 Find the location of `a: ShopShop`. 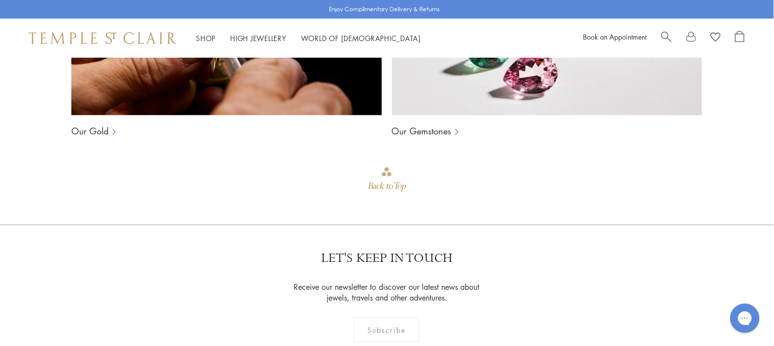

a: ShopShop is located at coordinates (206, 38).